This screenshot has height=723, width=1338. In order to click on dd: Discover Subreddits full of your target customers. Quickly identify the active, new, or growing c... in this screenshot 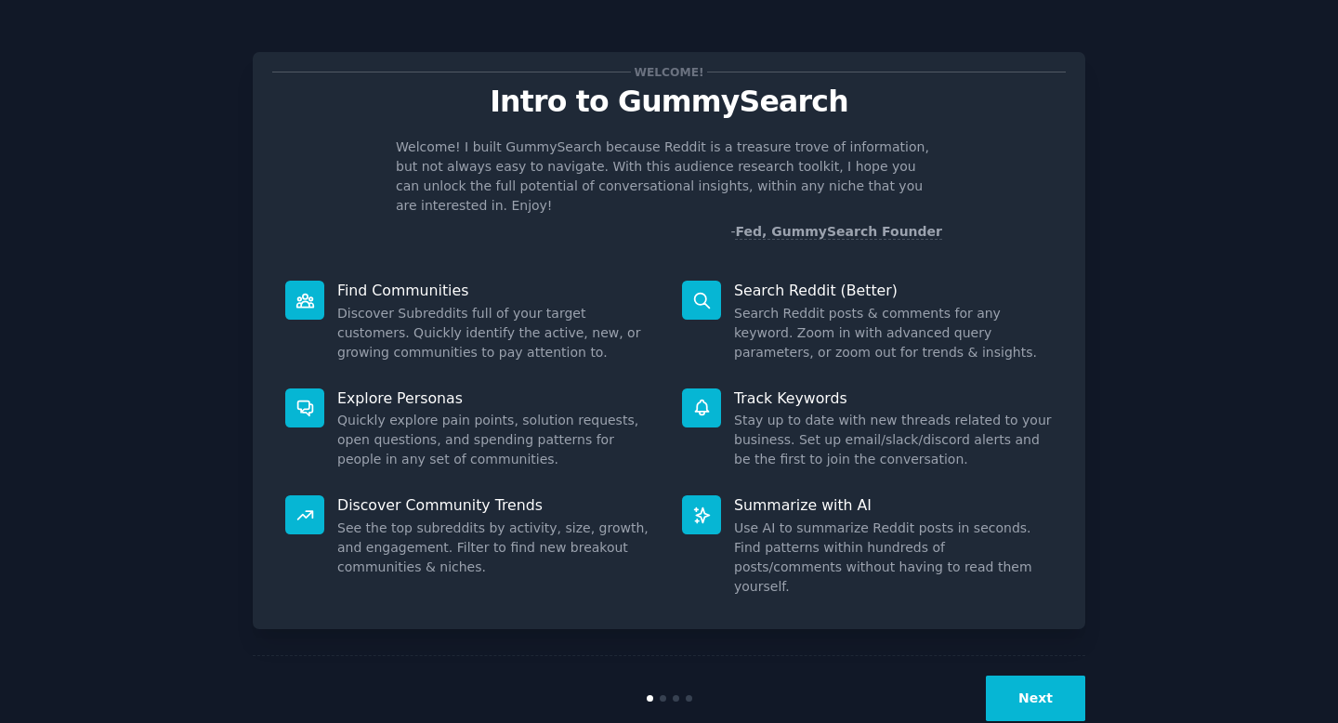, I will do `click(496, 333)`.